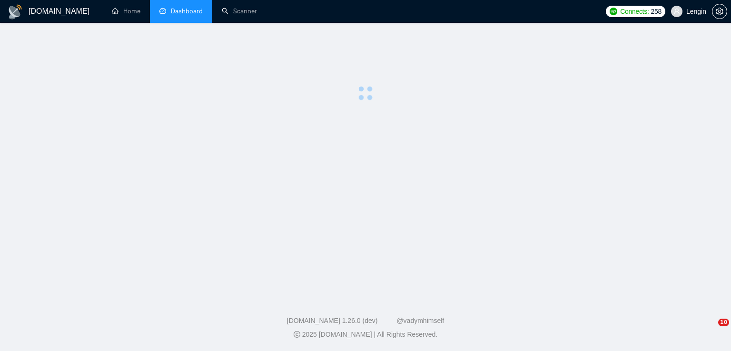 The height and width of the screenshot is (351, 731). Describe the element at coordinates (720, 11) in the screenshot. I see `a: setting` at that location.